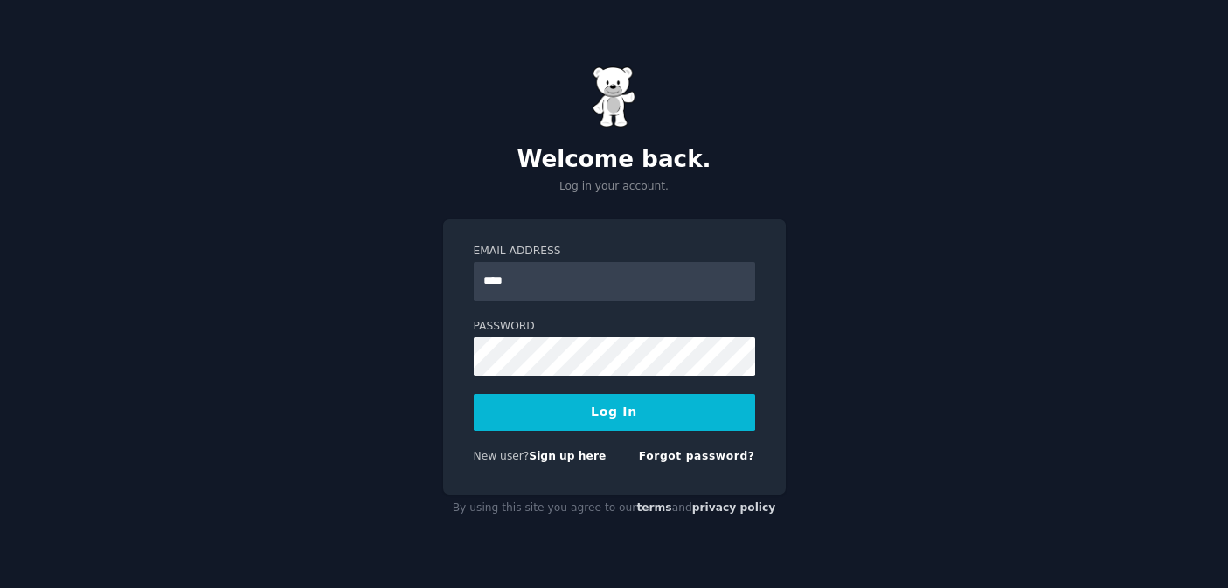 This screenshot has width=1228, height=588. What do you see at coordinates (734, 508) in the screenshot?
I see `a: privacy policy` at bounding box center [734, 508].